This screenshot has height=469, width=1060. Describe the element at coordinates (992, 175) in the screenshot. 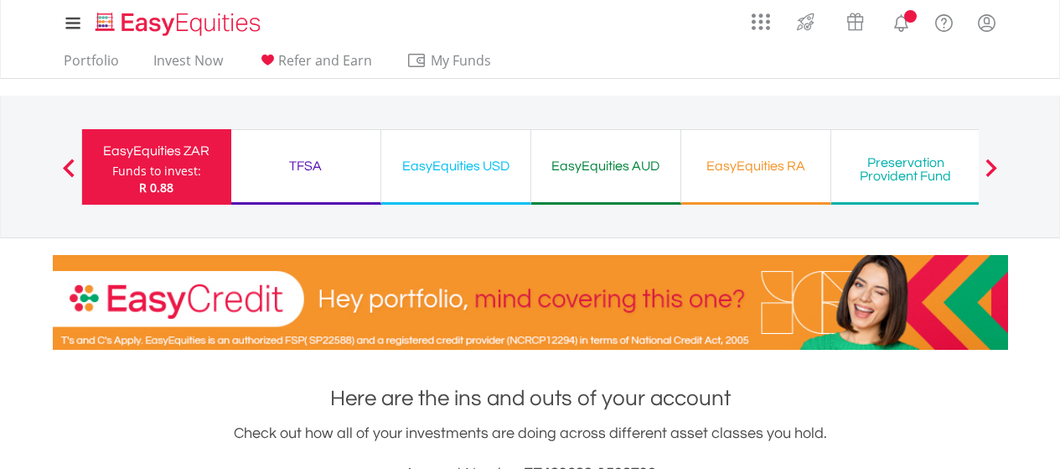

I see `button: Next` at that location.